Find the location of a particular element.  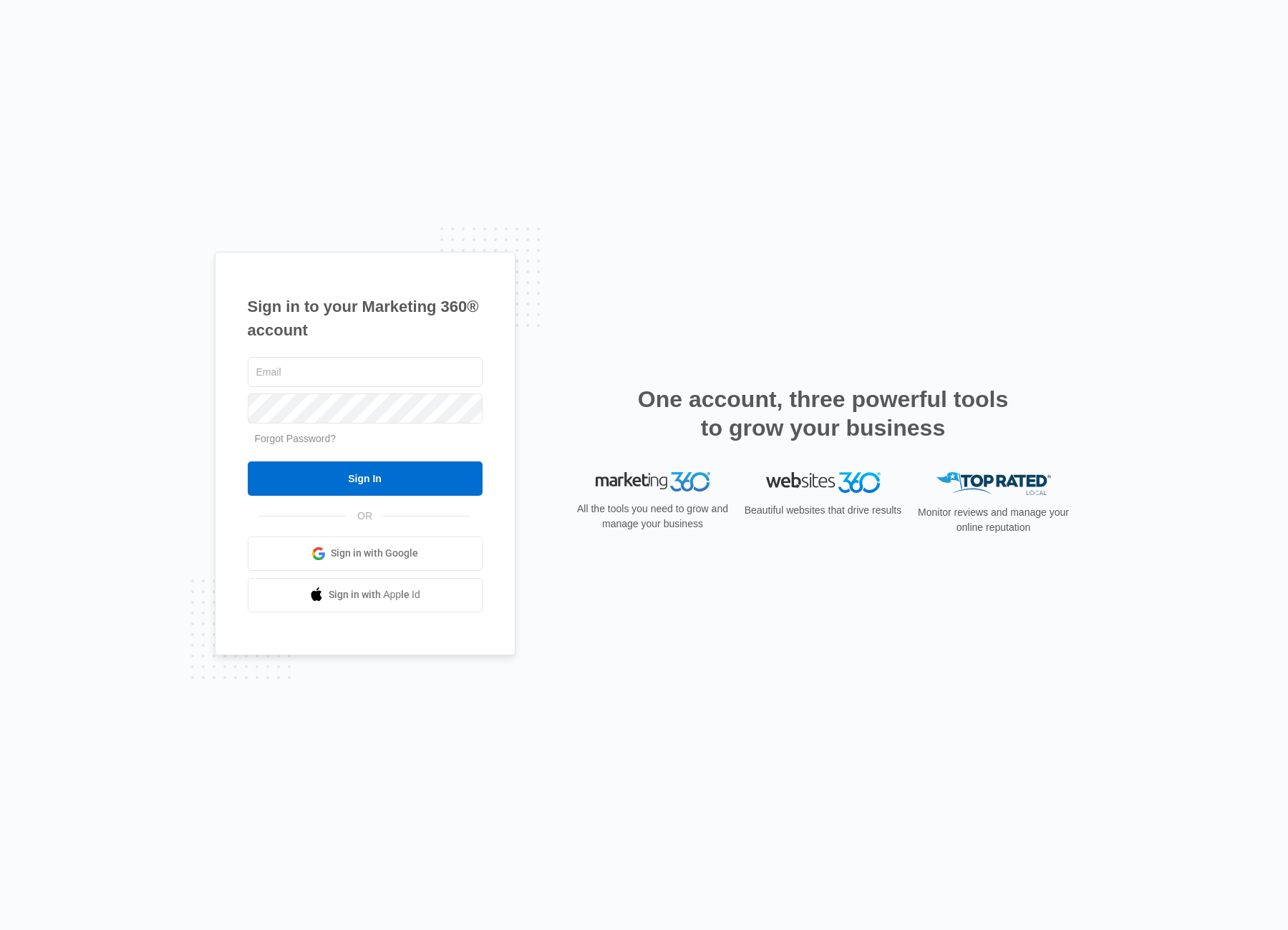

span: OR is located at coordinates (364, 516).